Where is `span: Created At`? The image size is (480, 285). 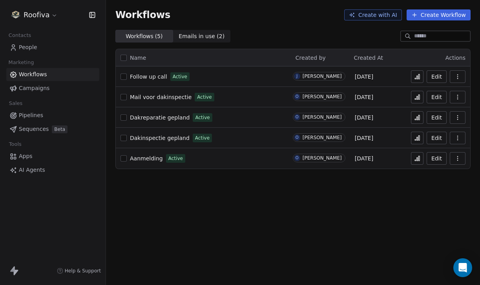 span: Created At is located at coordinates (368, 58).